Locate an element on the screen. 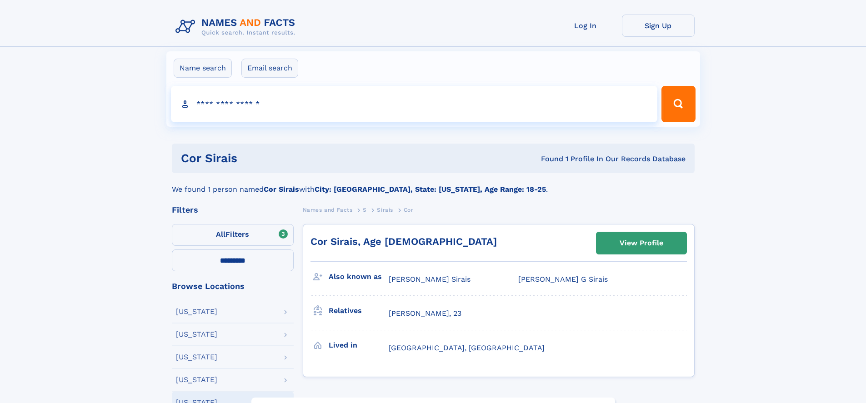 This screenshot has height=403, width=866. div: Browse Locations is located at coordinates (233, 286).